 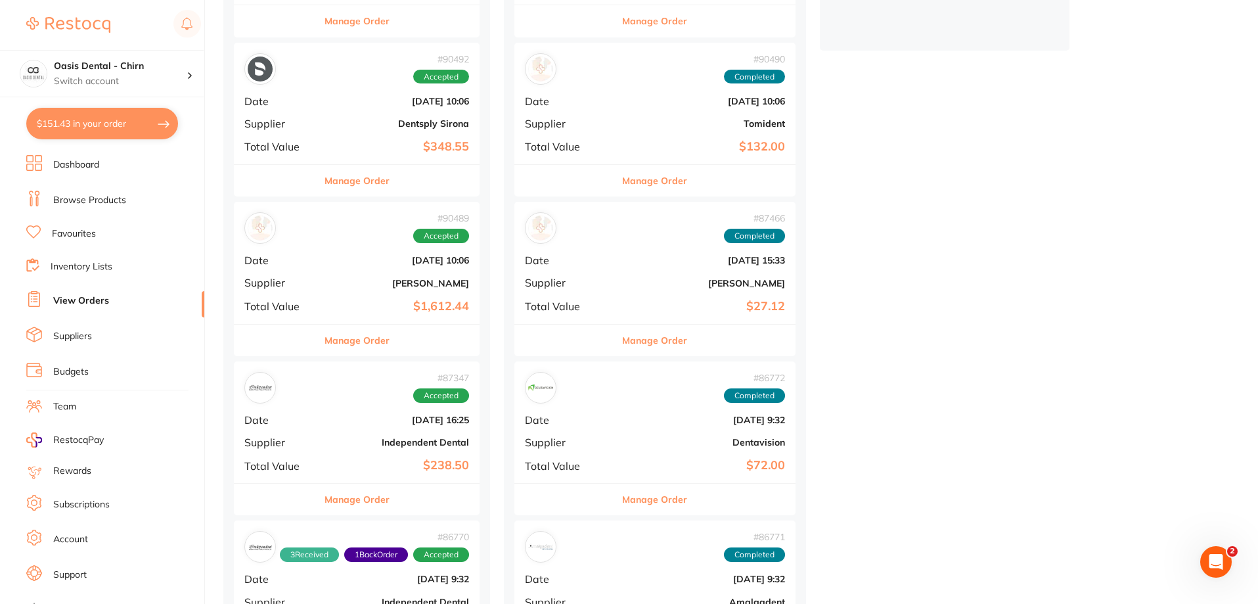 I want to click on b: Independent Dental, so click(x=398, y=442).